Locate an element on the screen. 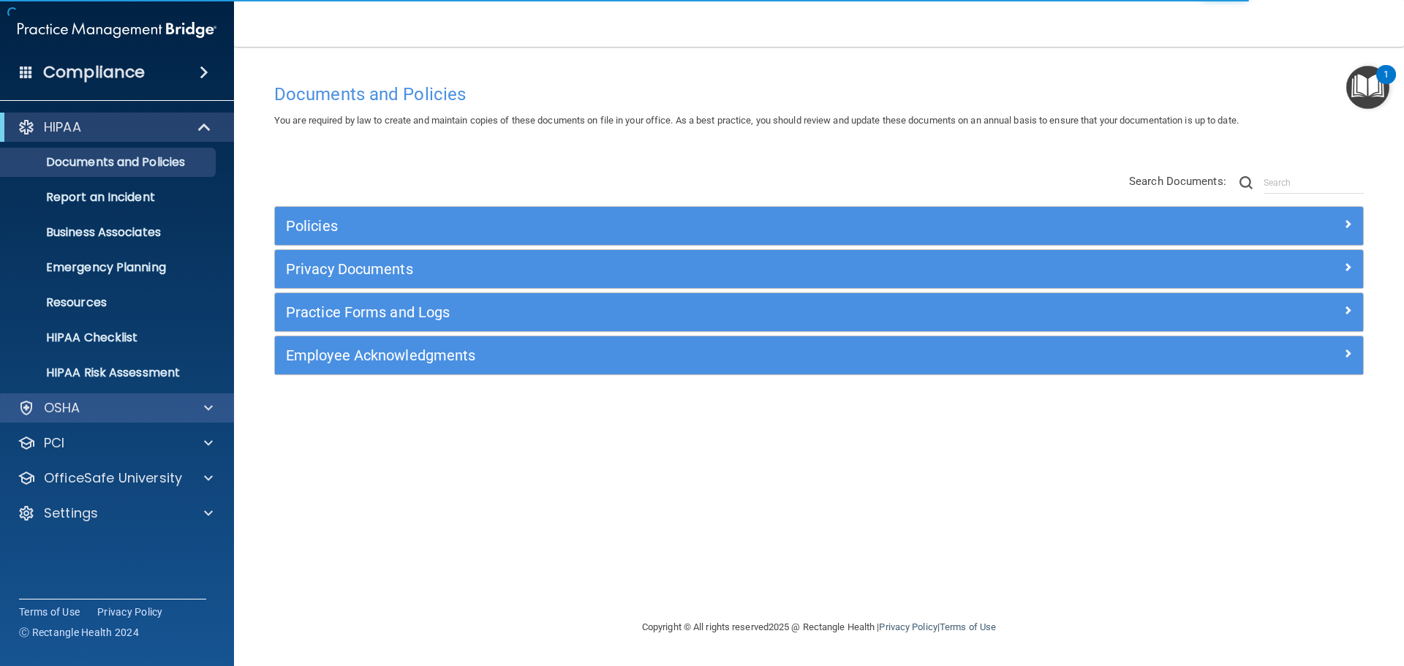 Image resolution: width=1404 pixels, height=666 pixels. a: OfficeSafe University is located at coordinates (115, 478).